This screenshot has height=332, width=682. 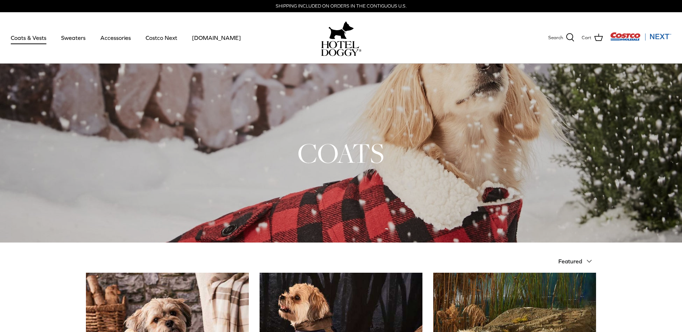 I want to click on a: Sweaters, so click(x=73, y=38).